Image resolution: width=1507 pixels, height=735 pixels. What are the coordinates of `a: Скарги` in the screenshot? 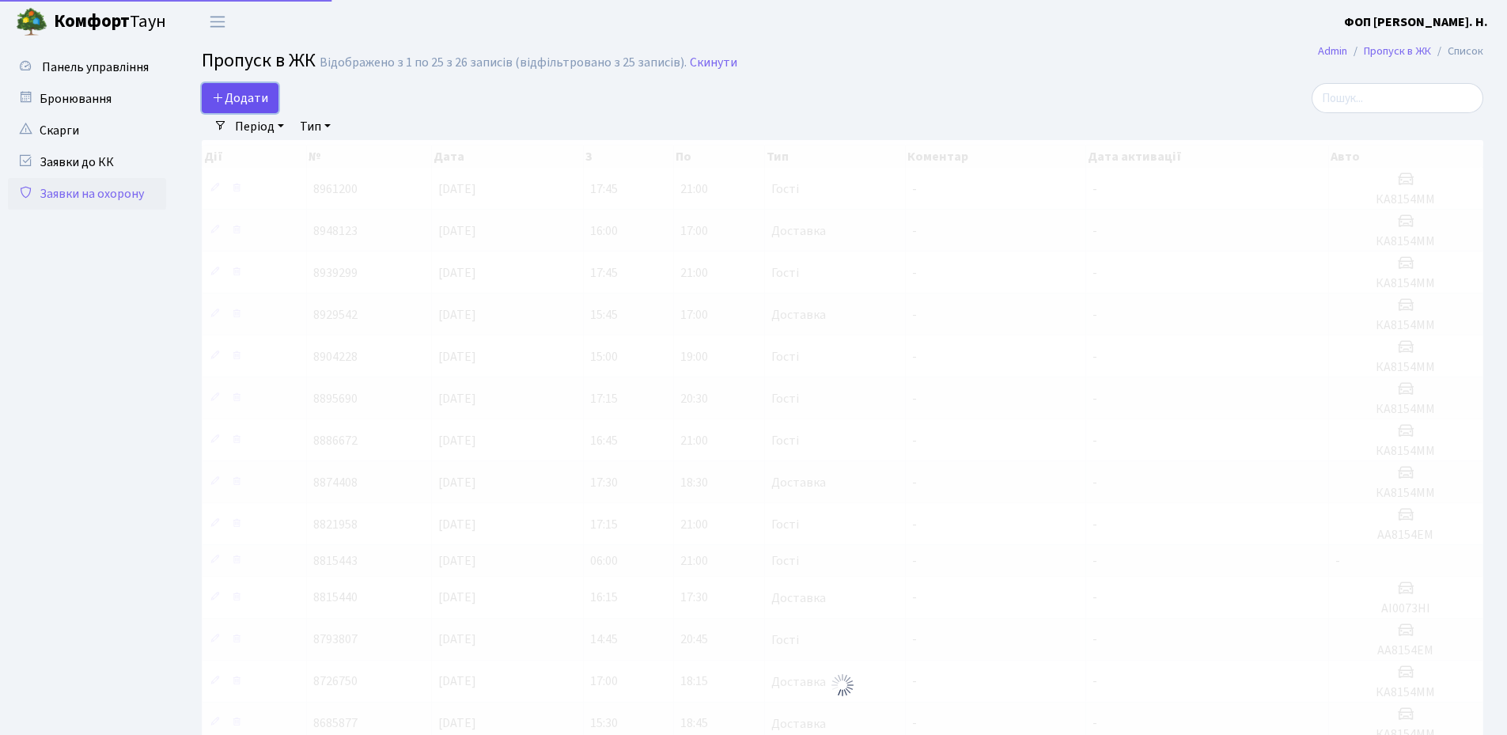 It's located at (87, 131).